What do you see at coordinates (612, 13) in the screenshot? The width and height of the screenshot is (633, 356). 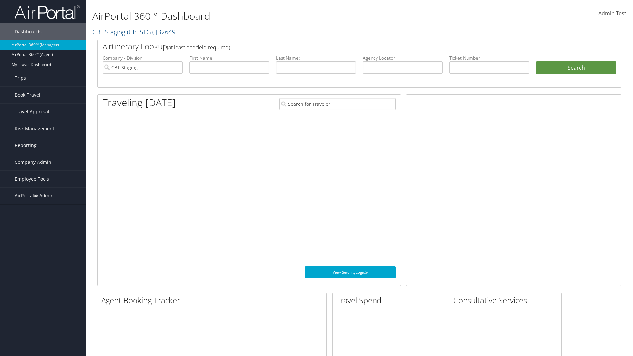 I see `span: Admin Test` at bounding box center [612, 13].